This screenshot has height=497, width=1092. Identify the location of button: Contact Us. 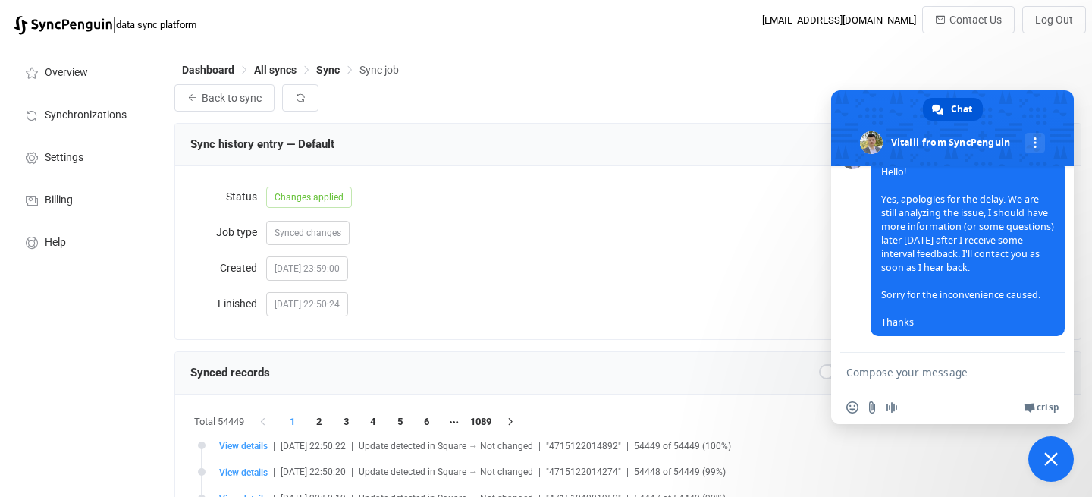
(969, 20).